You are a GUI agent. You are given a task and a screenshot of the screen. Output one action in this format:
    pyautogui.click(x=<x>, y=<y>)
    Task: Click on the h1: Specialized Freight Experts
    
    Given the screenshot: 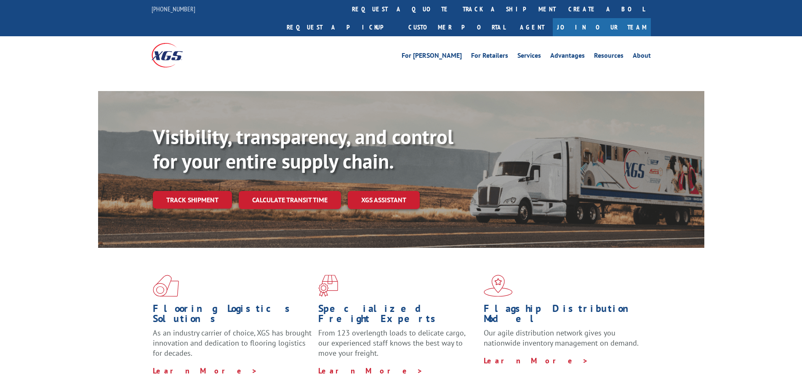 What is the action you would take?
    pyautogui.click(x=398, y=315)
    